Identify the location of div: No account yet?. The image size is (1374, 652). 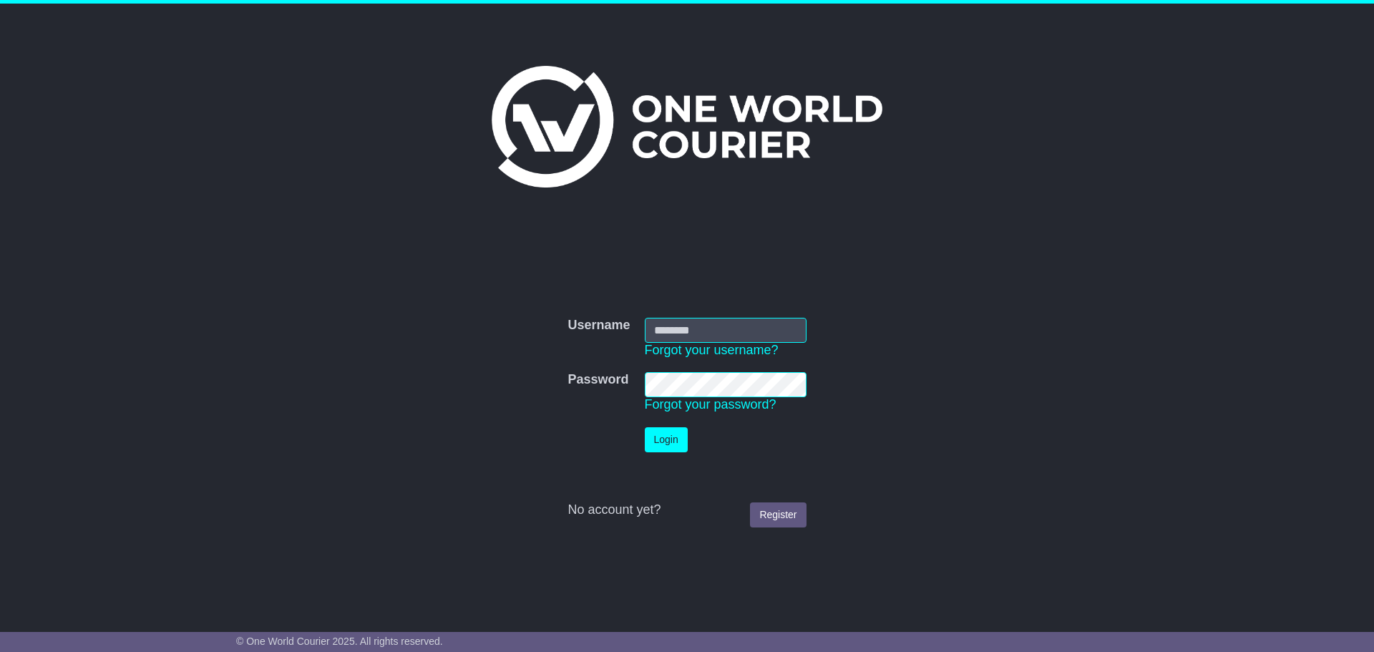
(686, 510).